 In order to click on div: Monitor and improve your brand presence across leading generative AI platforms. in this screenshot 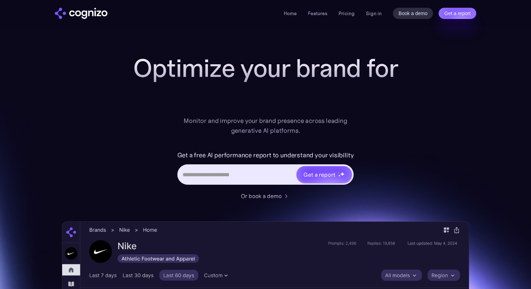, I will do `click(265, 126)`.